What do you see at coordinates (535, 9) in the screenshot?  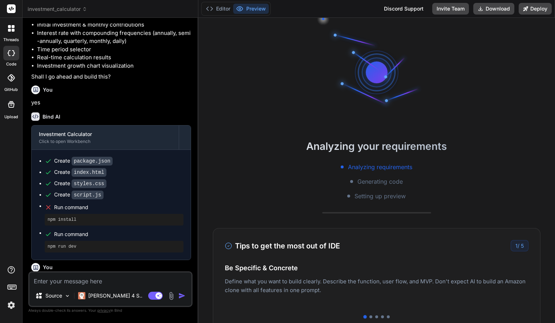 I see `button: Deploy` at bounding box center [535, 9].